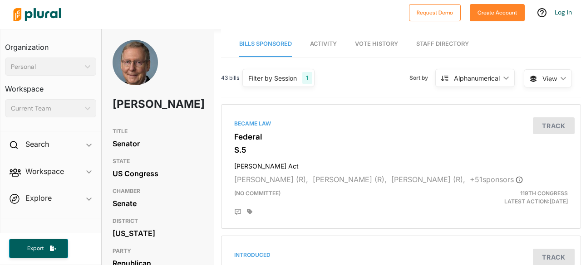 The image size is (581, 265). Describe the element at coordinates (272, 78) in the screenshot. I see `div: Filter by Session` at that location.